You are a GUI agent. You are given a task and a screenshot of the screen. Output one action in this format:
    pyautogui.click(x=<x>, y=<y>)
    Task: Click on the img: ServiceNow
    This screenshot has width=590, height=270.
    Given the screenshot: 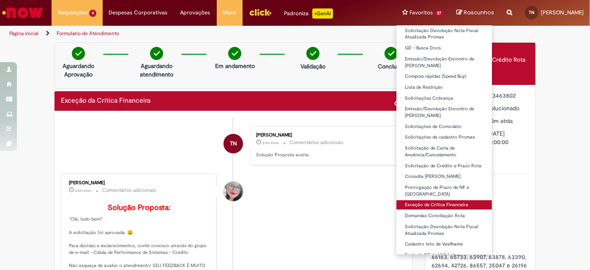 What is the action you would take?
    pyautogui.click(x=22, y=13)
    